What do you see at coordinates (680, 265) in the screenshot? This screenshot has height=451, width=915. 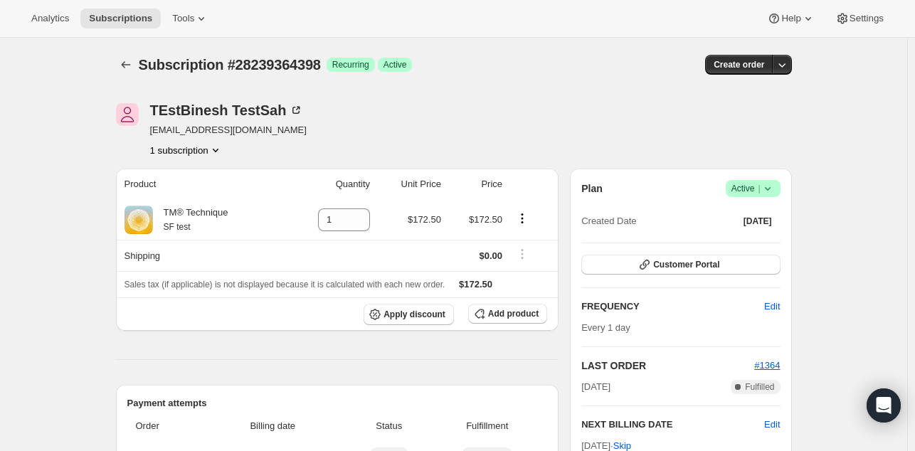 I see `button: Customer Portal` at bounding box center [680, 265].